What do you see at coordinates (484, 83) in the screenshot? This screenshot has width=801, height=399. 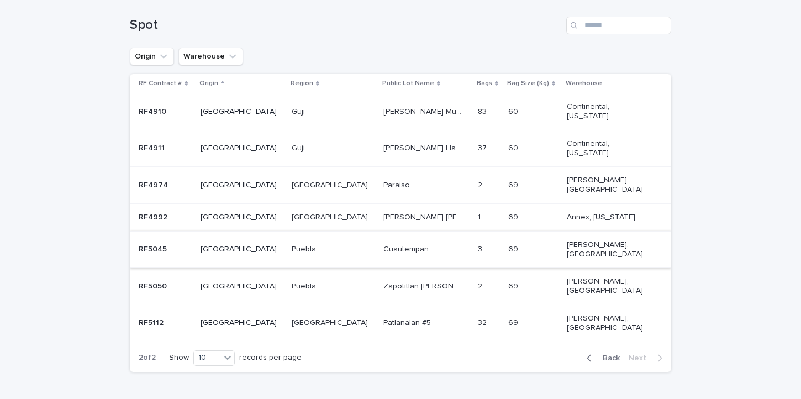 I see `p: Bags` at bounding box center [484, 83].